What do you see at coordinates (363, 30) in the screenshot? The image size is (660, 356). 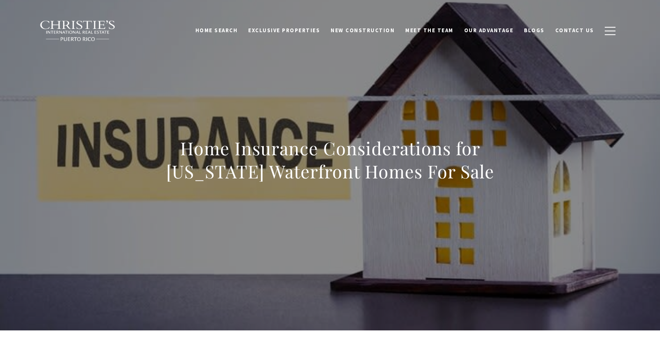 I see `span: New Construction` at bounding box center [363, 30].